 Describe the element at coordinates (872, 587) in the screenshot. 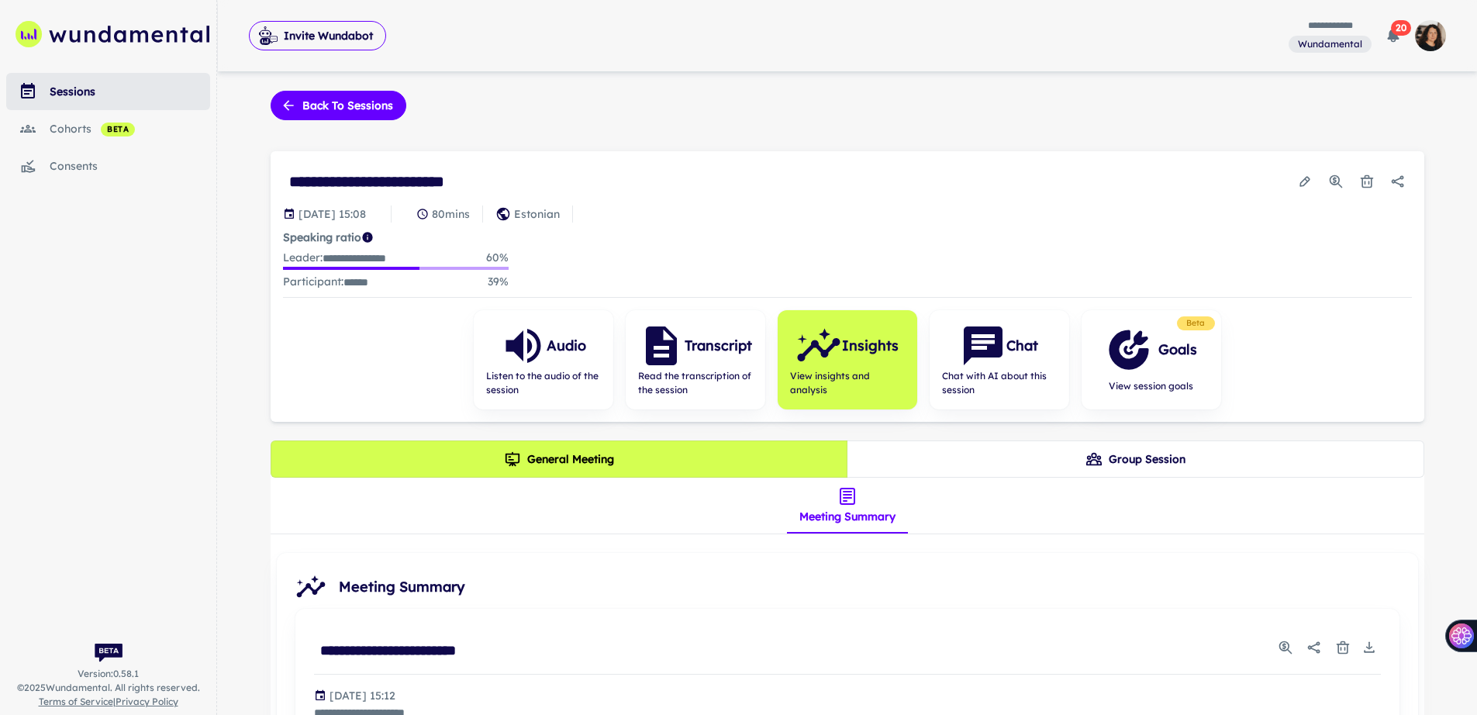

I see `span: Meeting Summary` at that location.